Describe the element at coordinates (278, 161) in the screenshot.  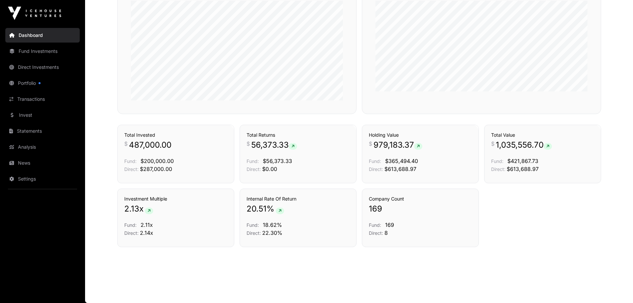
I see `span: $56,373.33` at that location.